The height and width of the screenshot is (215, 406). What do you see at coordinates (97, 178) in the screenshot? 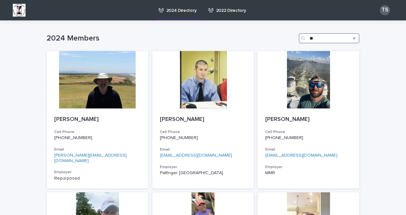
I see `p: Repurposed` at bounding box center [97, 178].